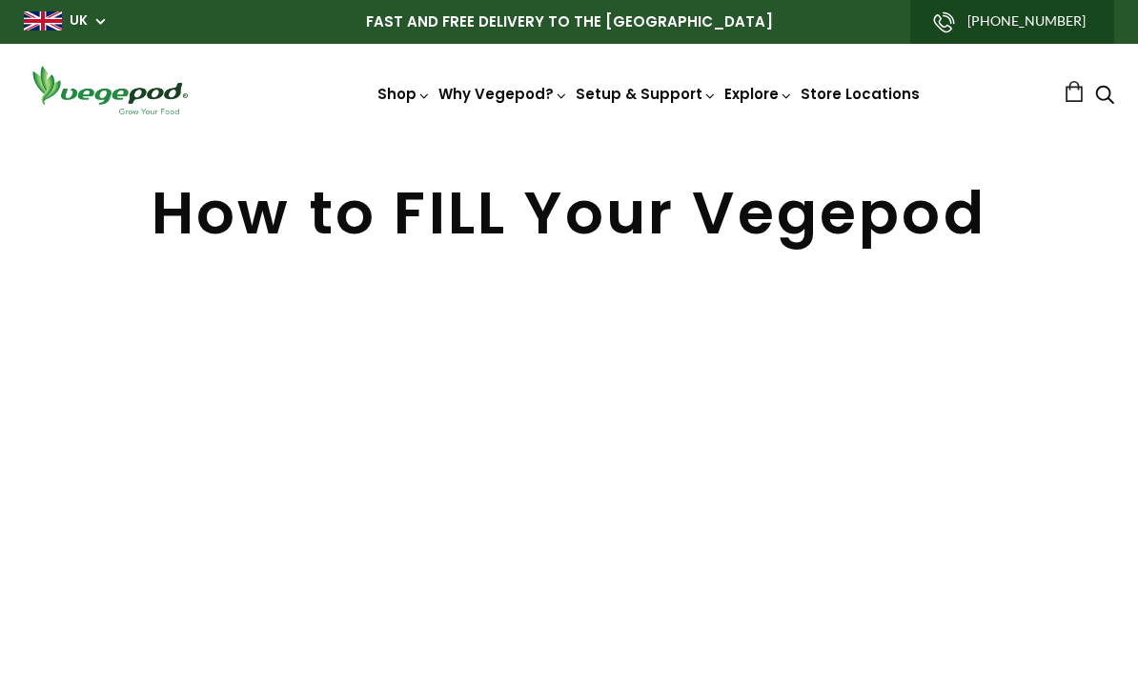 The width and height of the screenshot is (1138, 687). Describe the element at coordinates (569, 214) in the screenshot. I see `h1: How to FILL Your Vegepod` at that location.